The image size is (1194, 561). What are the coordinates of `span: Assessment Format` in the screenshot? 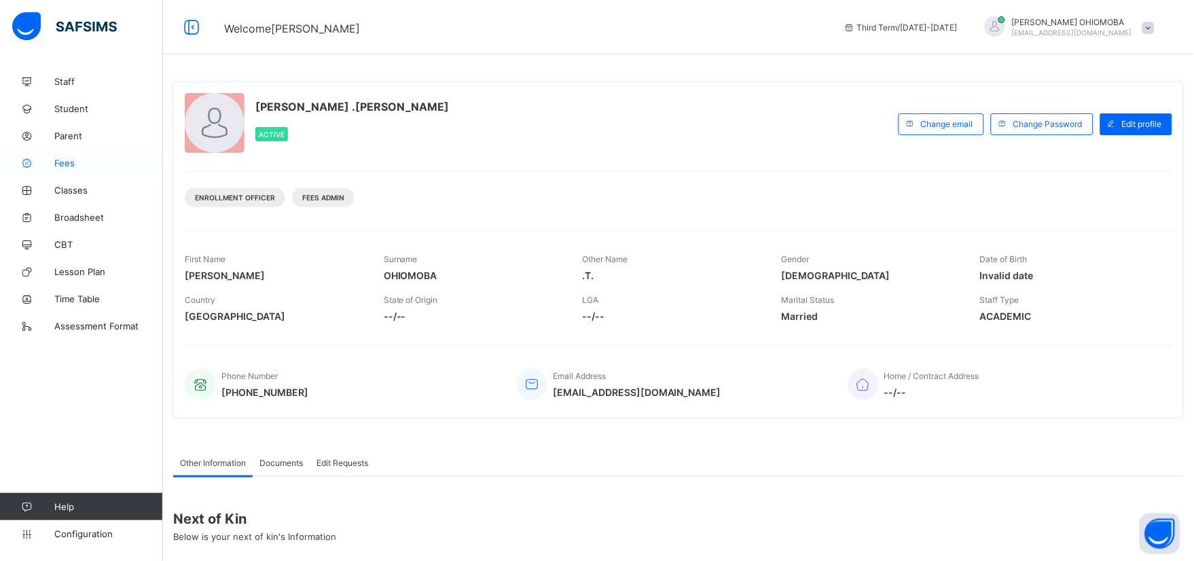 It's located at (109, 326).